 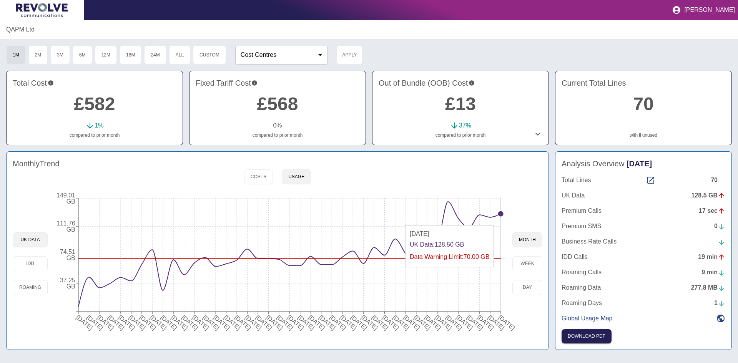 What do you see at coordinates (644, 83) in the screenshot?
I see `h4: Current Total Lines` at bounding box center [644, 83].